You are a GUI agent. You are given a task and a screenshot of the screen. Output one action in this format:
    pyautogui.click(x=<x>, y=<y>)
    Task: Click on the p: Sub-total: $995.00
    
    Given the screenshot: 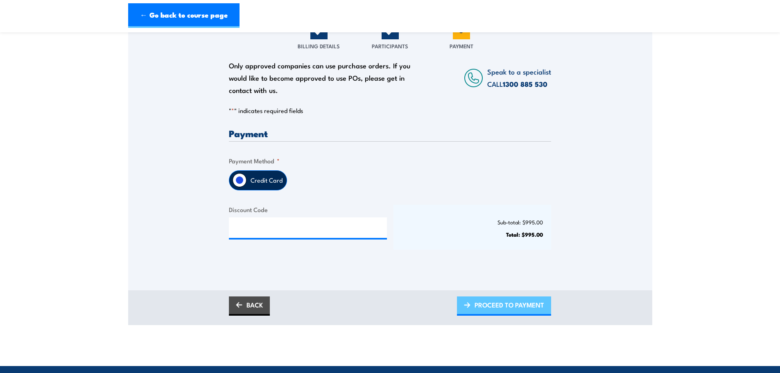 What is the action you would take?
    pyautogui.click(x=473, y=222)
    